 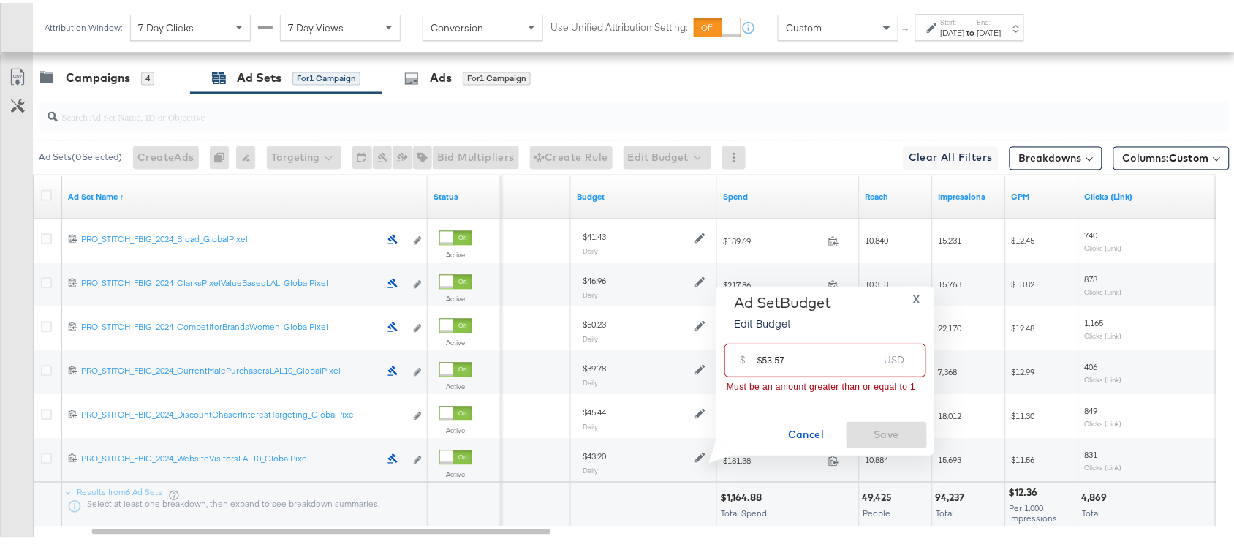 What do you see at coordinates (594, 454) in the screenshot?
I see `div: $43.20` at bounding box center [594, 454].